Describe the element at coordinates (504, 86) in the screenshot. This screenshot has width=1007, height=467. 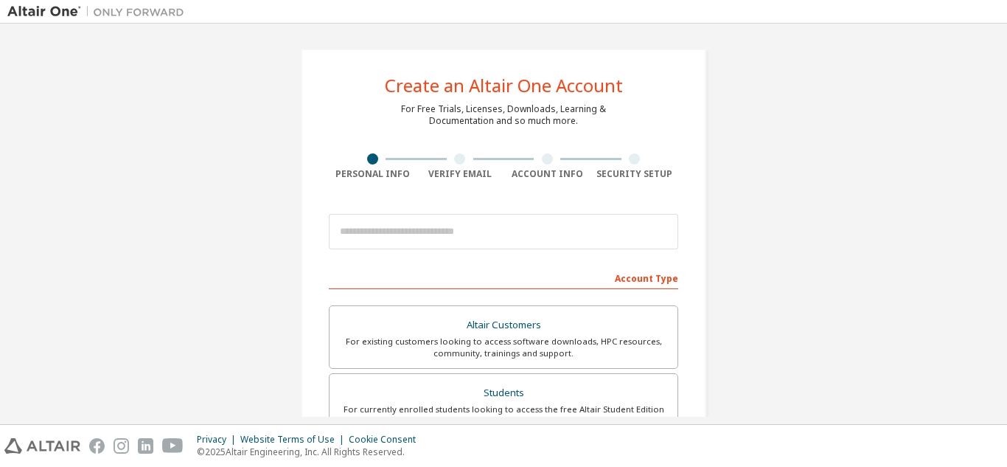
I see `div: Create an Altair One Account` at that location.